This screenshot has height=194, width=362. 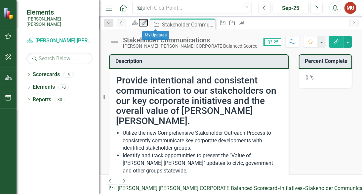 I want to click on img: Not Defined, so click(x=114, y=42).